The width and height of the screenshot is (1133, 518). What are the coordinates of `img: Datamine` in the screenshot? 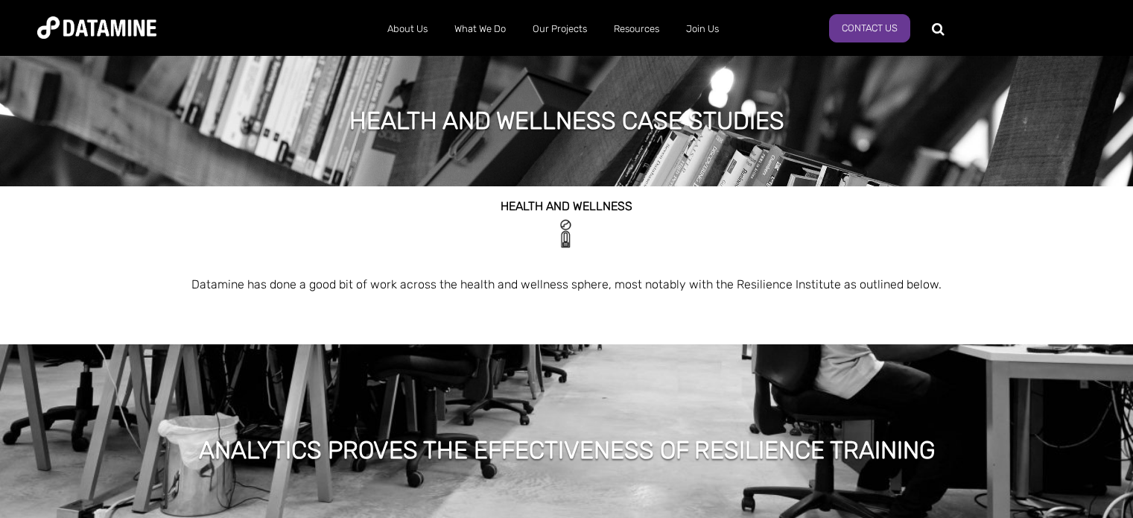 It's located at (97, 28).